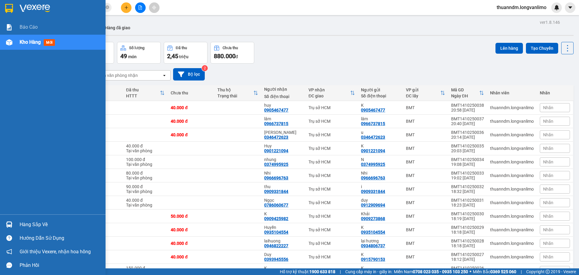 This screenshot has width=579, height=275. What do you see at coordinates (521, 7) in the screenshot?
I see `span: thuanndm.longvanlimo` at bounding box center [521, 7].